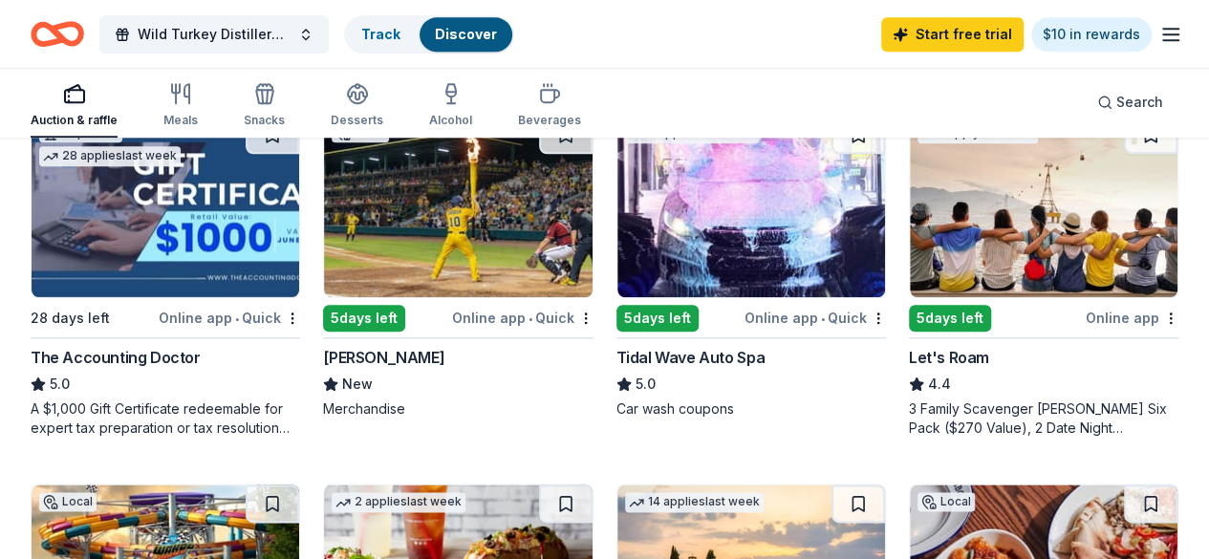 The image size is (1209, 559). Describe the element at coordinates (181, 120) in the screenshot. I see `div: Meals` at that location.